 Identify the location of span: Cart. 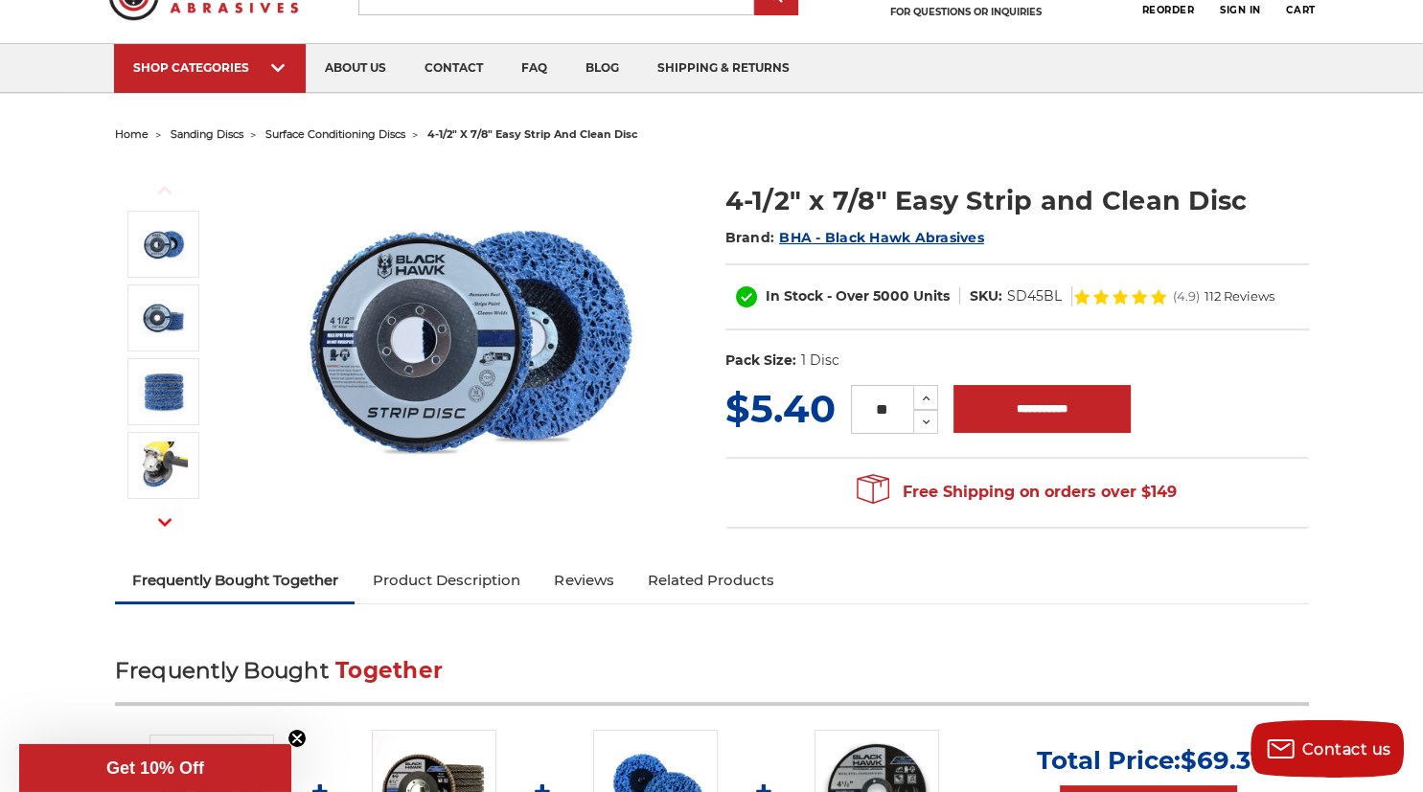
(1300, 10).